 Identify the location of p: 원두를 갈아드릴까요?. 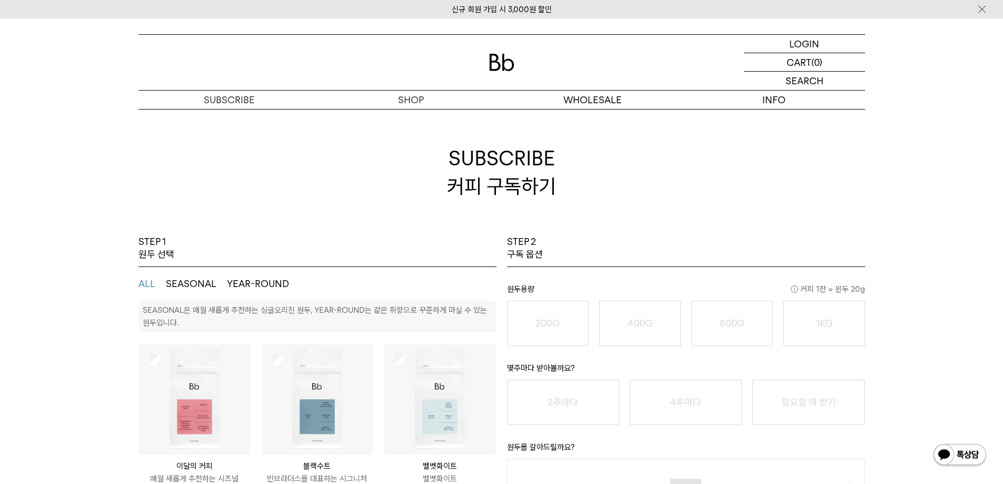
(686, 450).